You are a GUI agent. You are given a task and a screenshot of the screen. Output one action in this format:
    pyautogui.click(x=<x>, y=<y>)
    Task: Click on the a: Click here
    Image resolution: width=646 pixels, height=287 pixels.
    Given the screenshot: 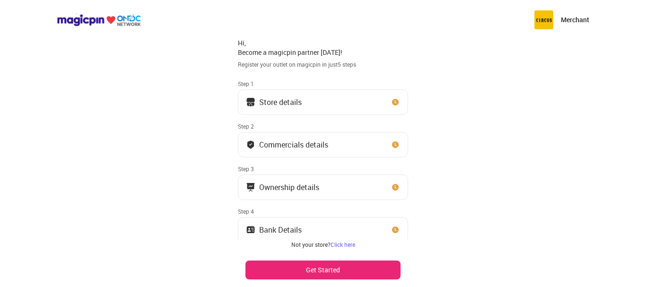 What is the action you would take?
    pyautogui.click(x=343, y=245)
    